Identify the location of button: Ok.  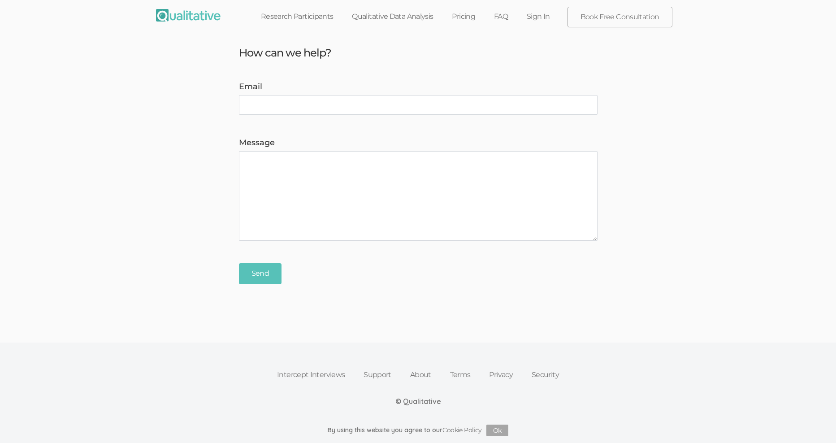
(497, 430).